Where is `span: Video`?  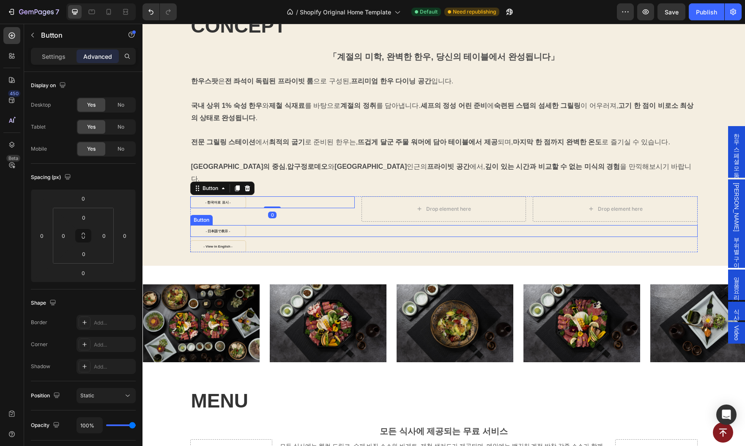
span: Video is located at coordinates (594, 309).